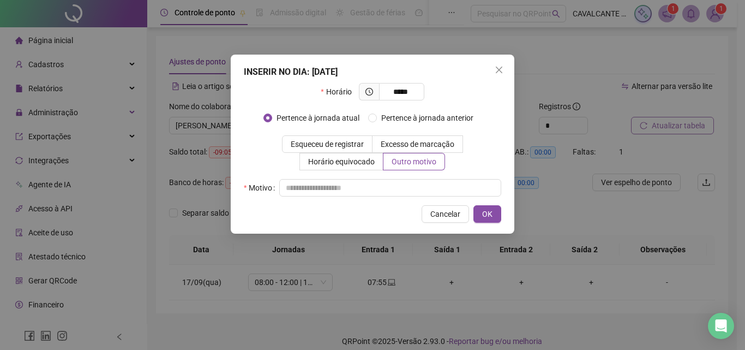 The width and height of the screenshot is (745, 350). Describe the element at coordinates (499, 70) in the screenshot. I see `button: Close` at that location.